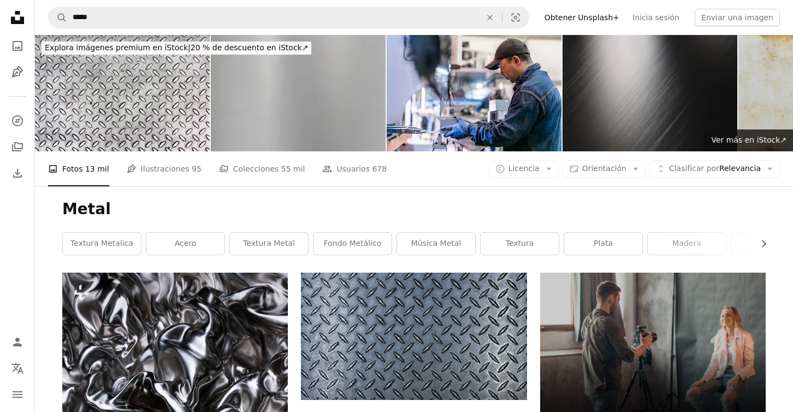 The height and width of the screenshot is (412, 793). Describe the element at coordinates (17, 121) in the screenshot. I see `a: Explorar` at that location.